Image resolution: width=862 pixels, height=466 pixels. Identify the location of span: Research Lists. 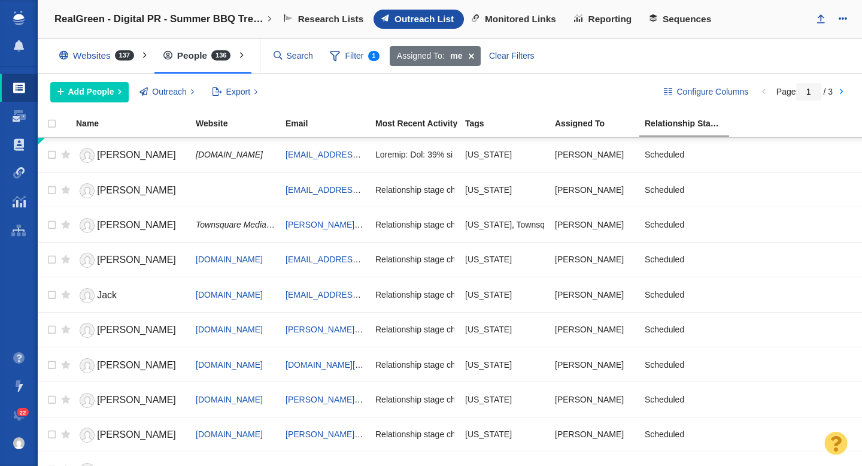
(331, 19).